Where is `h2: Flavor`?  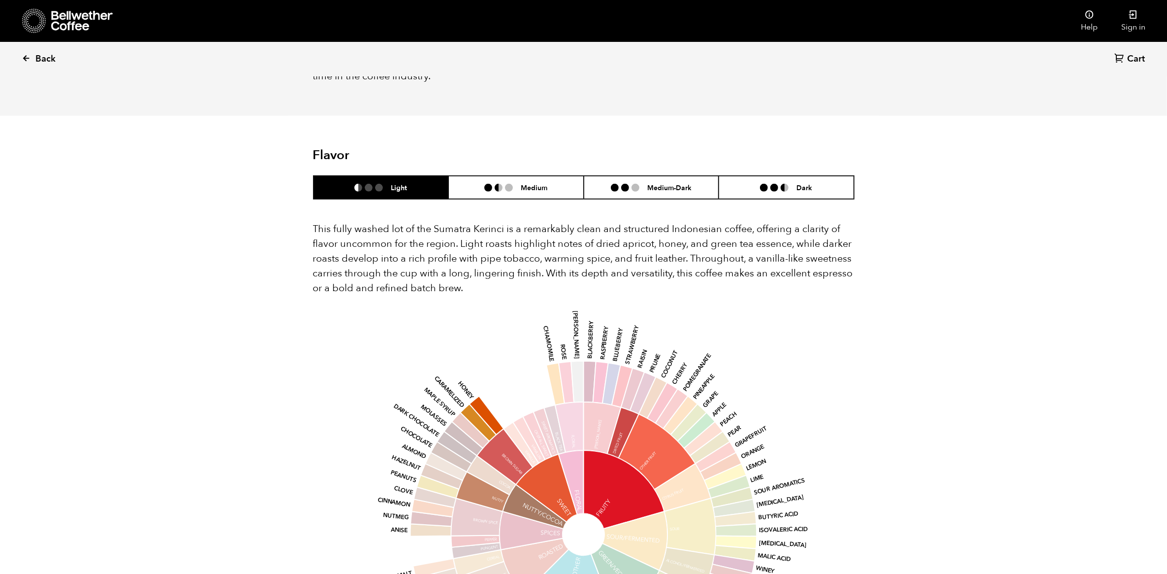 h2: Flavor is located at coordinates (403, 155).